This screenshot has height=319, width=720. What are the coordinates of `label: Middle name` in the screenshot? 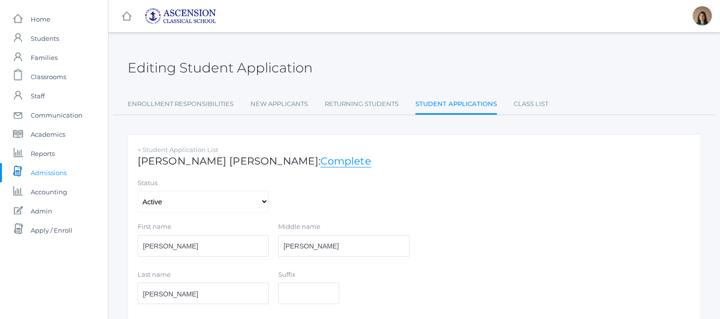 It's located at (299, 227).